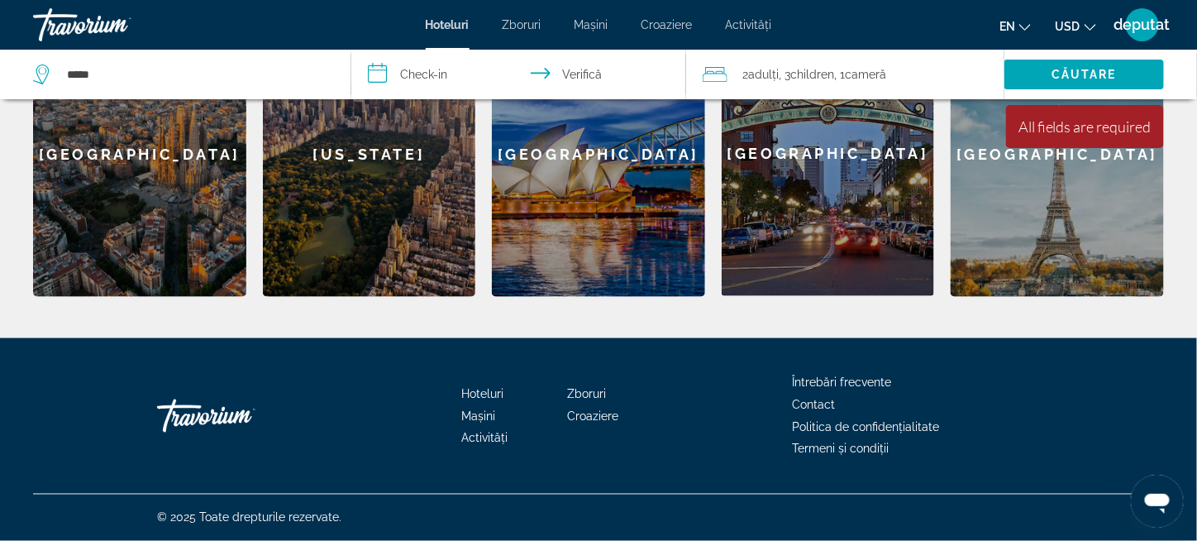  What do you see at coordinates (812, 74) in the screenshot?
I see `span: Children` at bounding box center [812, 74].